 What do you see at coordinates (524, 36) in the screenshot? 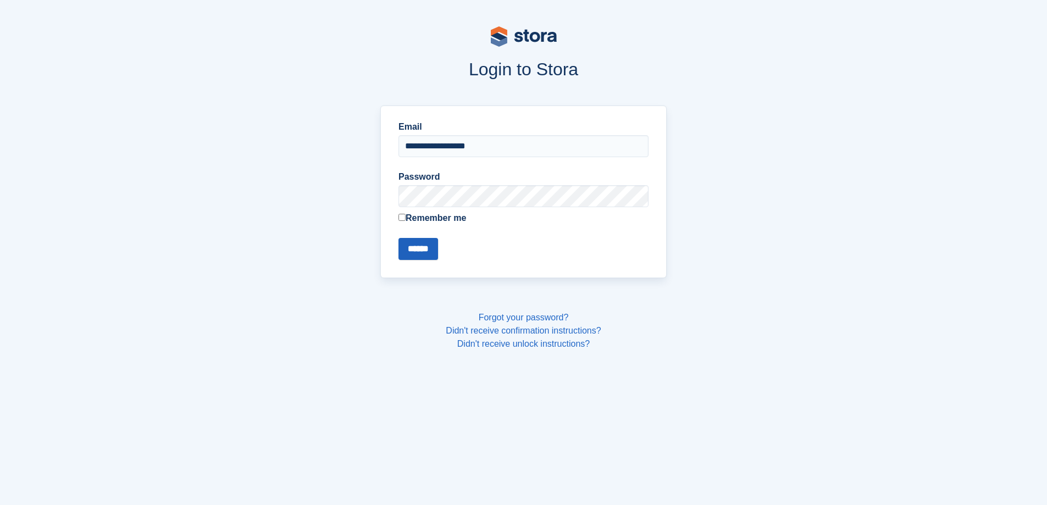
I see `img: stora-logo-53a41332b3708ae10de48c4981b4e9114cc0af31d8433b30ea865607fb682f29.svg` at bounding box center [524, 36].